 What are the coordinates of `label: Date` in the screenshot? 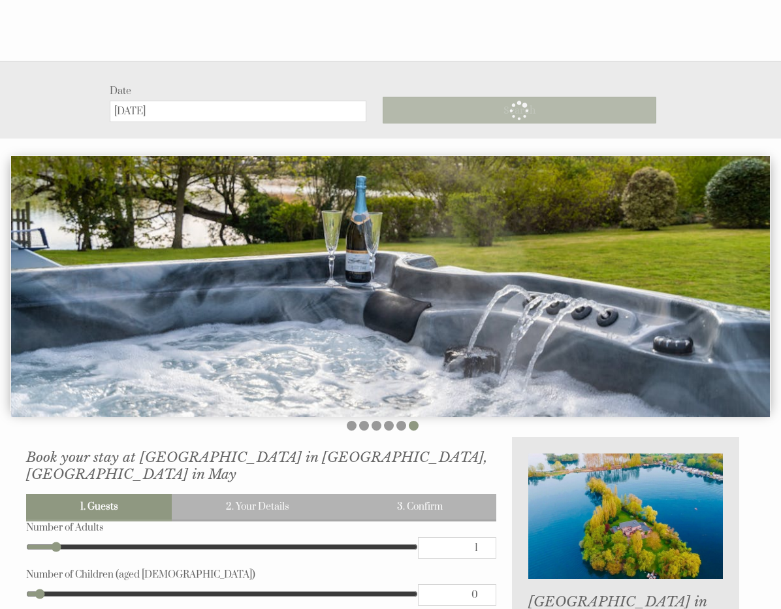 It's located at (238, 91).